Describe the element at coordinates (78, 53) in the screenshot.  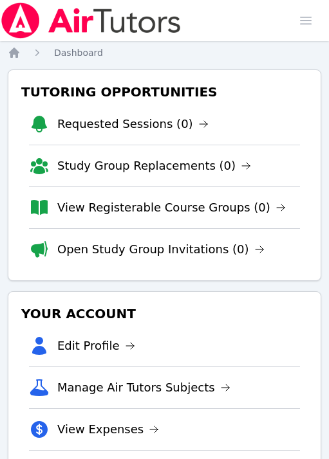
I see `a: Dashboard` at that location.